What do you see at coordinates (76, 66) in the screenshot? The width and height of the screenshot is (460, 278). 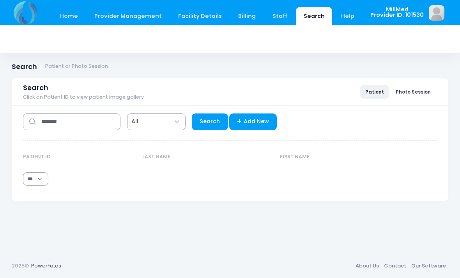 I see `small: Patient or Photo Session` at bounding box center [76, 66].